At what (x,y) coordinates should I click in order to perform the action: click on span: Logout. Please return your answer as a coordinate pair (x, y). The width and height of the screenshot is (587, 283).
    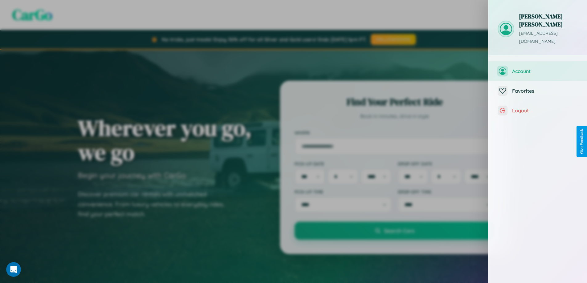
    Looking at the image, I should click on (545, 111).